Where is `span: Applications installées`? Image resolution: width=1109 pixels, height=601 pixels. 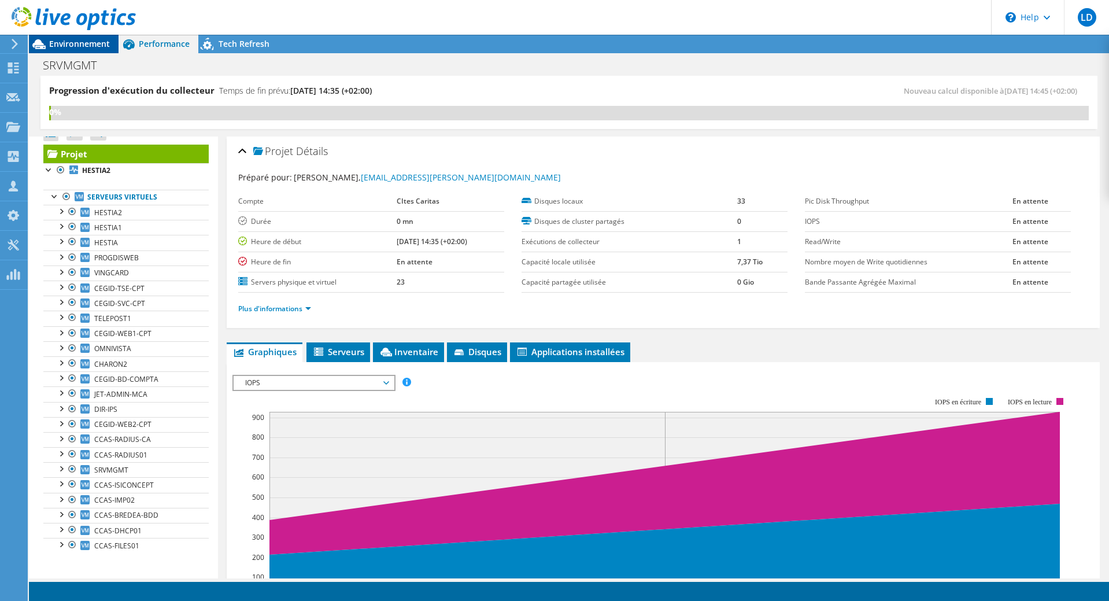
span: Applications installées is located at coordinates (570, 351).